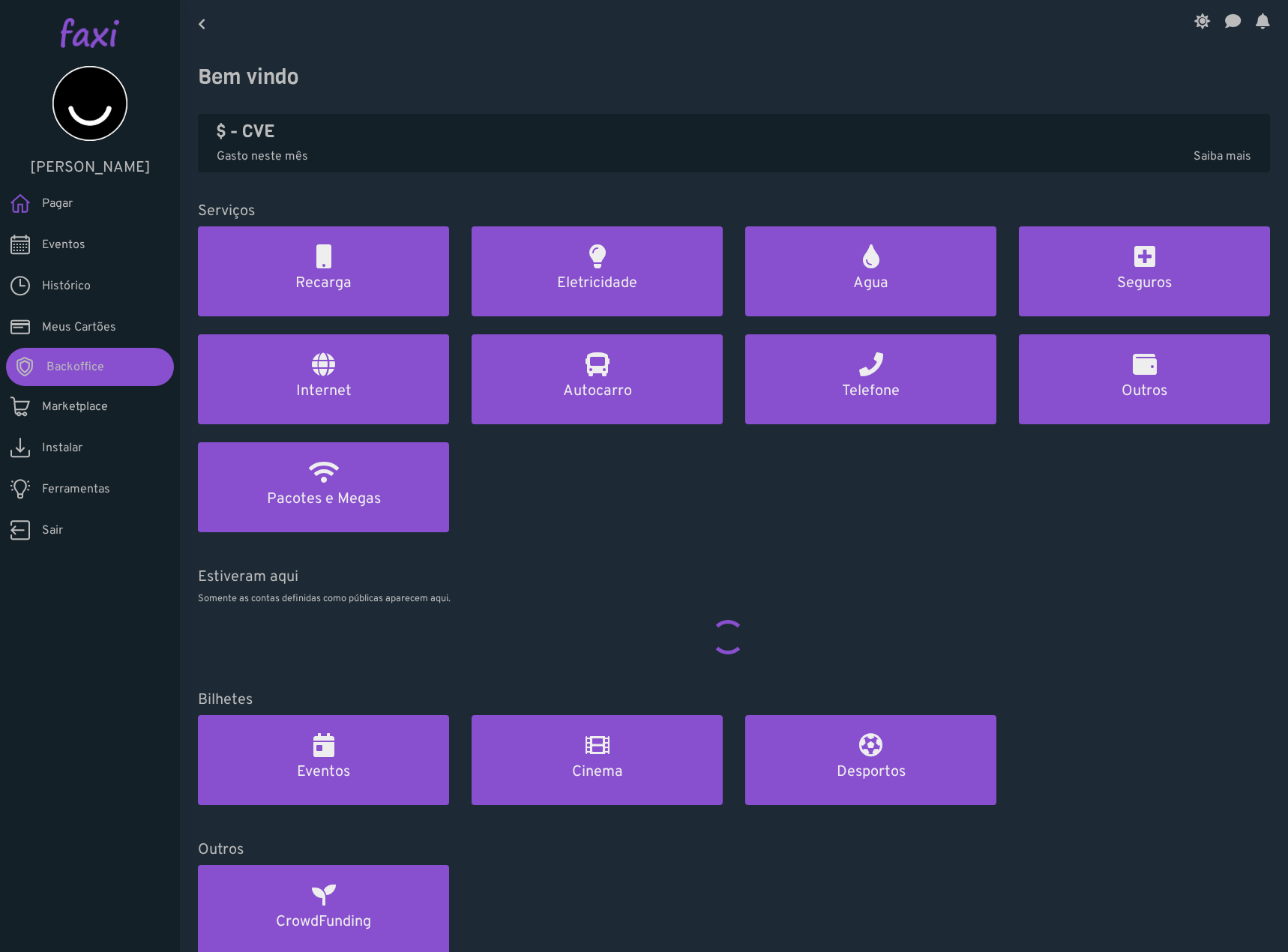 The height and width of the screenshot is (952, 1288). What do you see at coordinates (75, 367) in the screenshot?
I see `span: Backoffice` at bounding box center [75, 367].